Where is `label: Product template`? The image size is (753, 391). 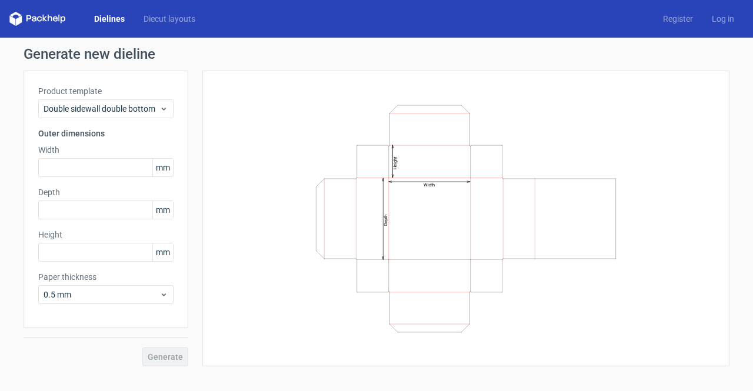
label: Product template is located at coordinates (106, 91).